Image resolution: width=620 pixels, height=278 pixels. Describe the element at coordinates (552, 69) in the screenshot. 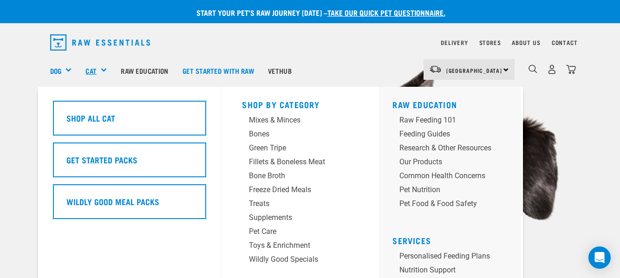

I see `img: user.png` at that location.